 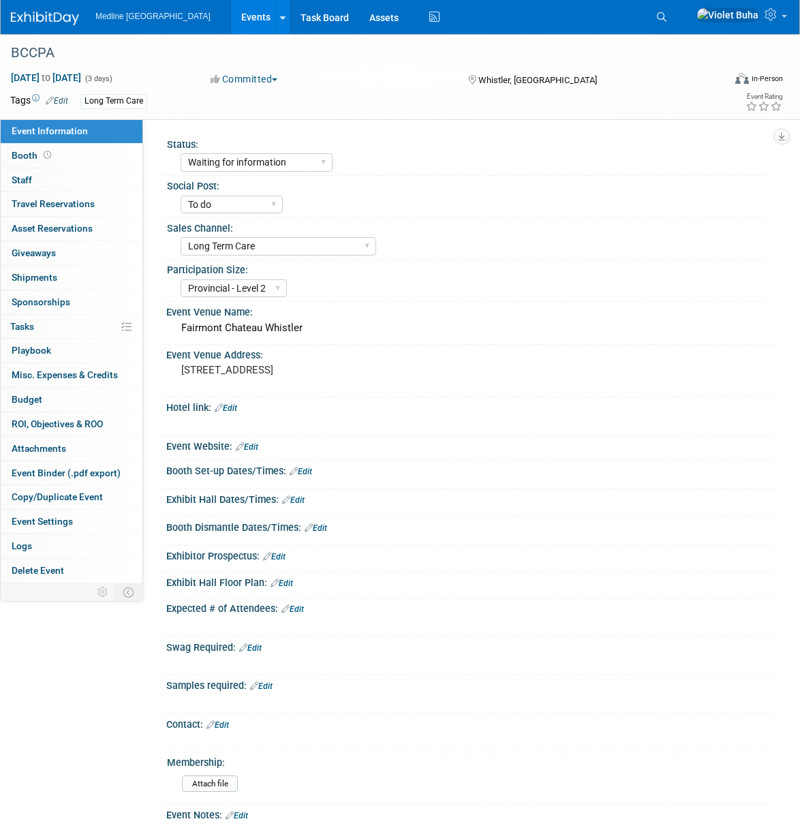 I want to click on span: Travel Reservations, so click(x=53, y=204).